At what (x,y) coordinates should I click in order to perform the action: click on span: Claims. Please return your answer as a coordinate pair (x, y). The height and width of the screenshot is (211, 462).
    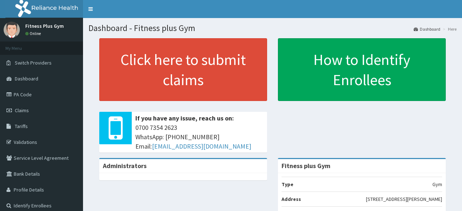
    Looking at the image, I should click on (22, 110).